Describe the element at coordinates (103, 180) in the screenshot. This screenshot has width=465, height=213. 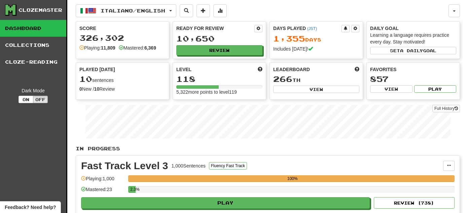
I see `div: Playing: 1,000` at that location.